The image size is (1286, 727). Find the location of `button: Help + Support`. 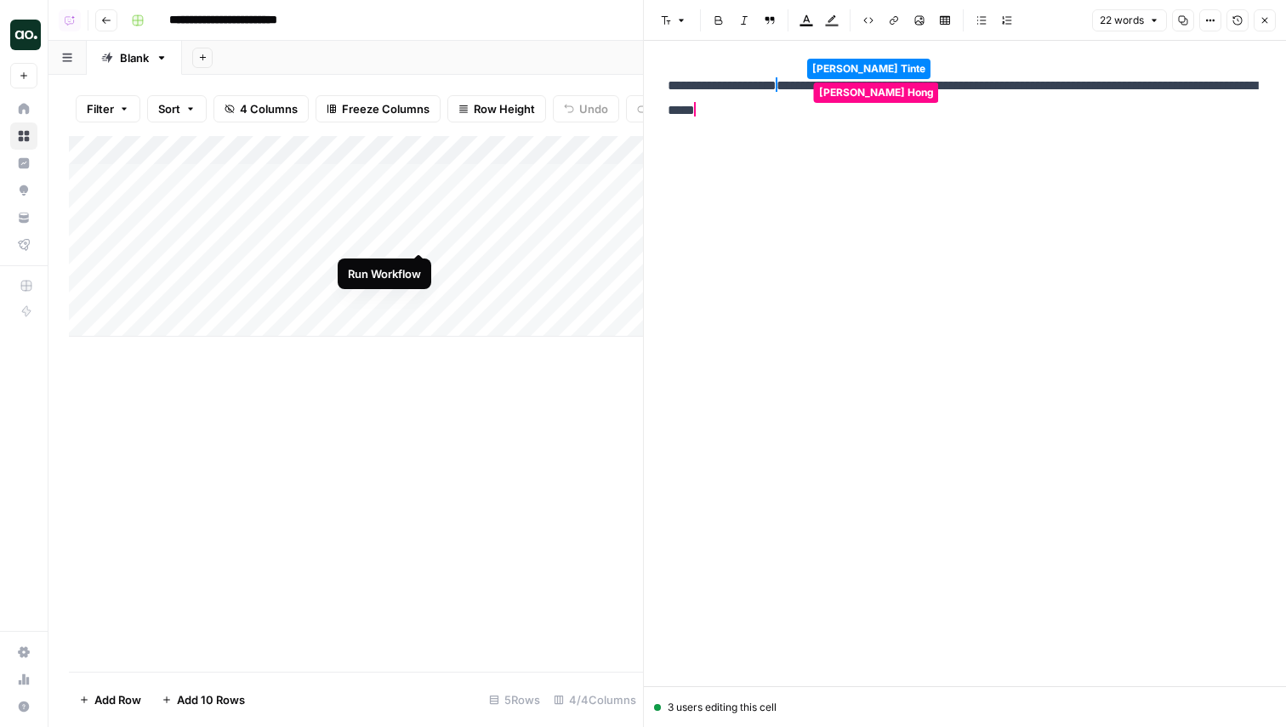

button: Help + Support is located at coordinates (24, 707).